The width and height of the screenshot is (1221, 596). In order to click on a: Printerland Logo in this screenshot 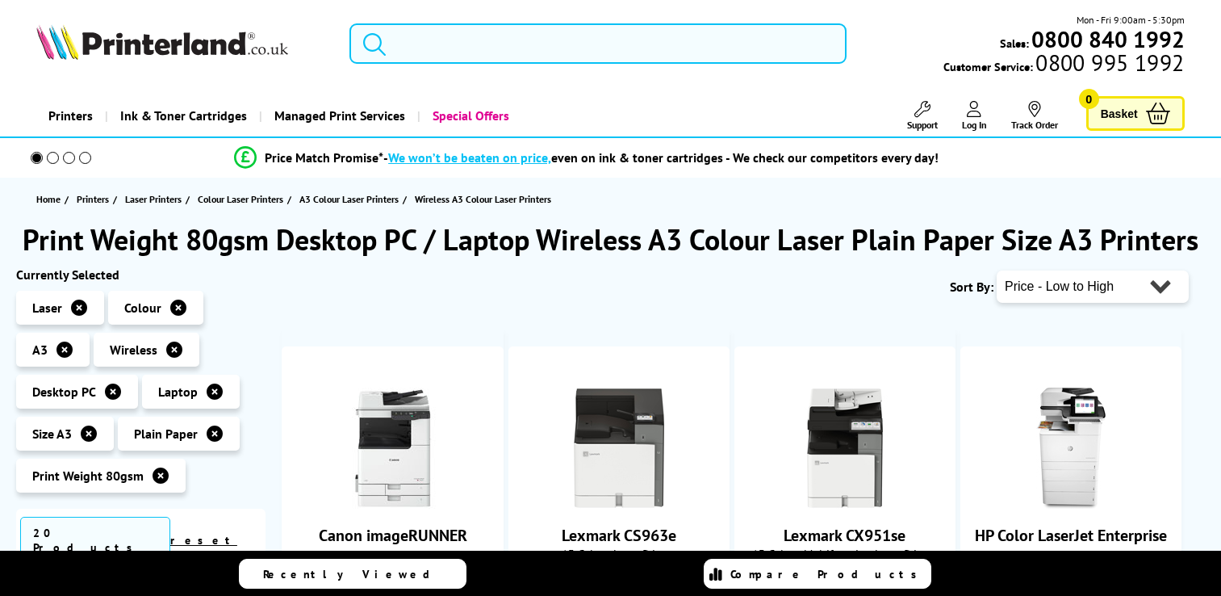, I will do `click(182, 44)`.